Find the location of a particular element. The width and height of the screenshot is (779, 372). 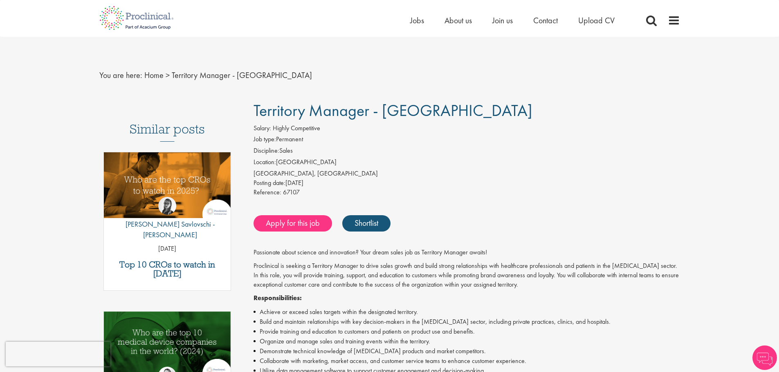

a: Join us is located at coordinates (503, 20).